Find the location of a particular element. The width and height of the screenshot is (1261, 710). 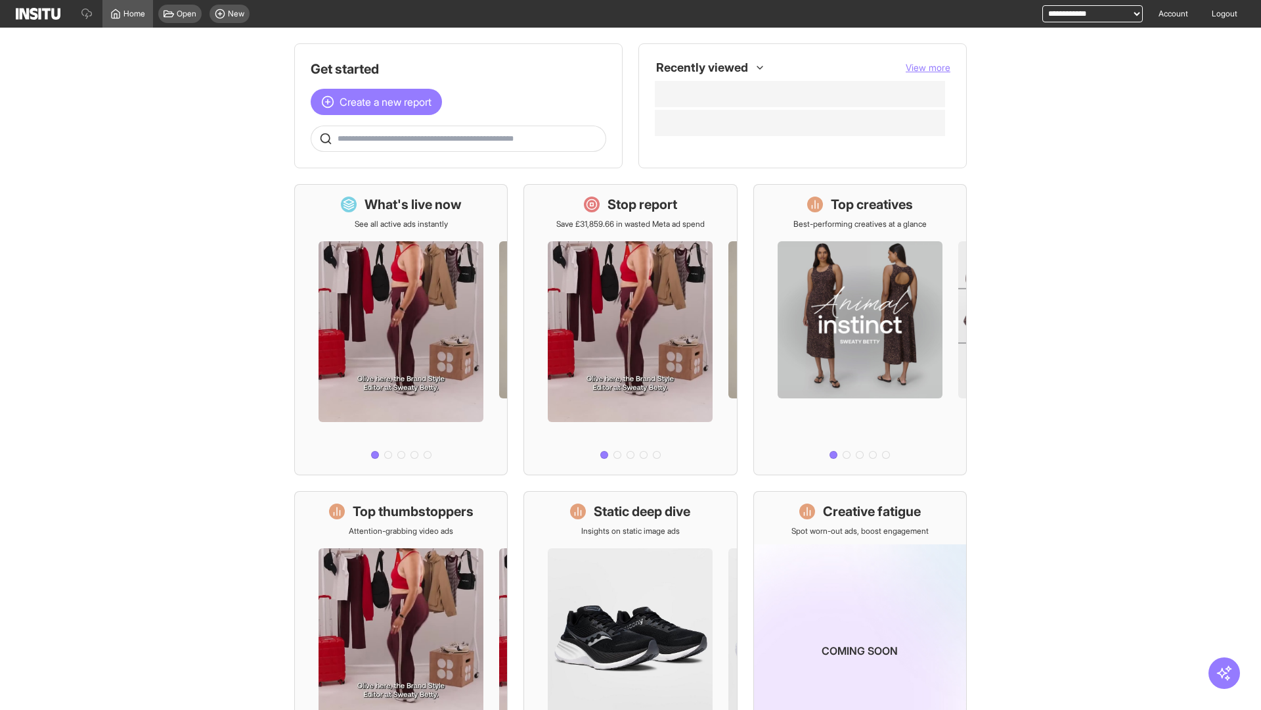

img: Logo is located at coordinates (38, 14).